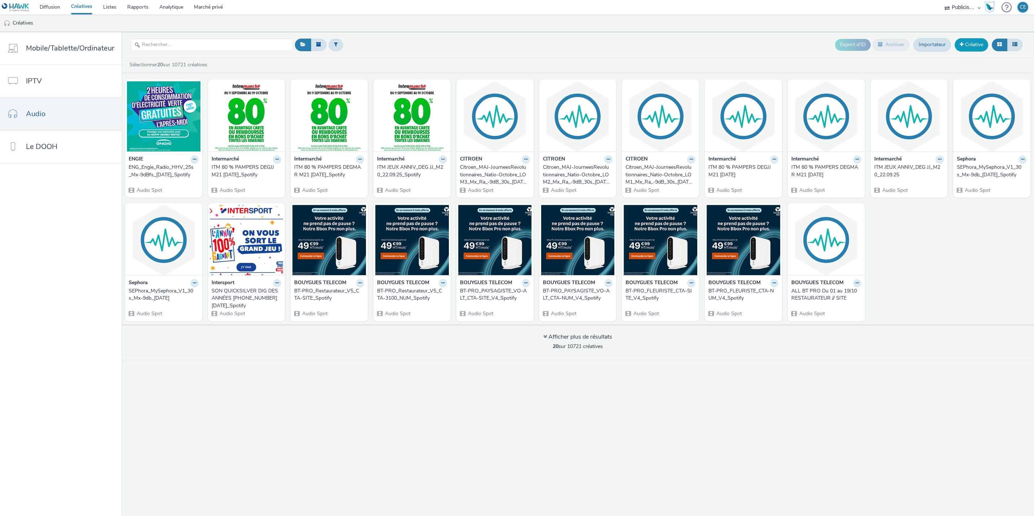  I want to click on img: BT-PRO_FLEURISTE_CTA-SITE_V4_Spotify visuel, so click(660, 240).